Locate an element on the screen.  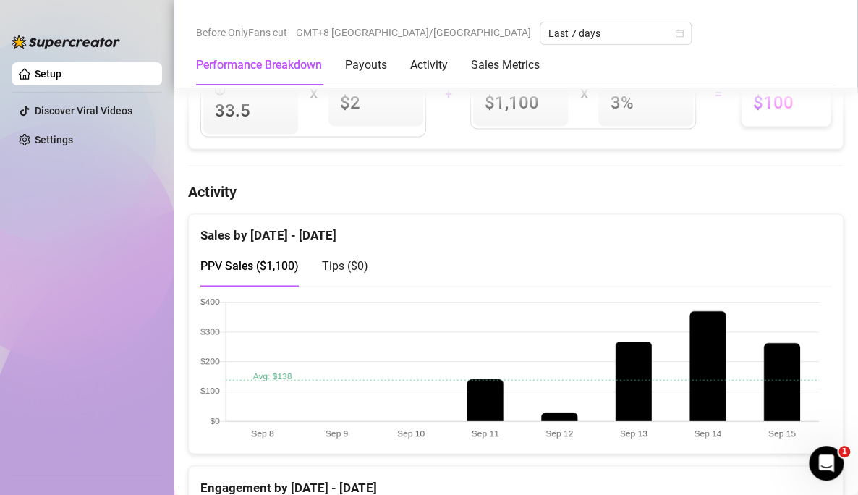
span: $100 is located at coordinates (785, 103).